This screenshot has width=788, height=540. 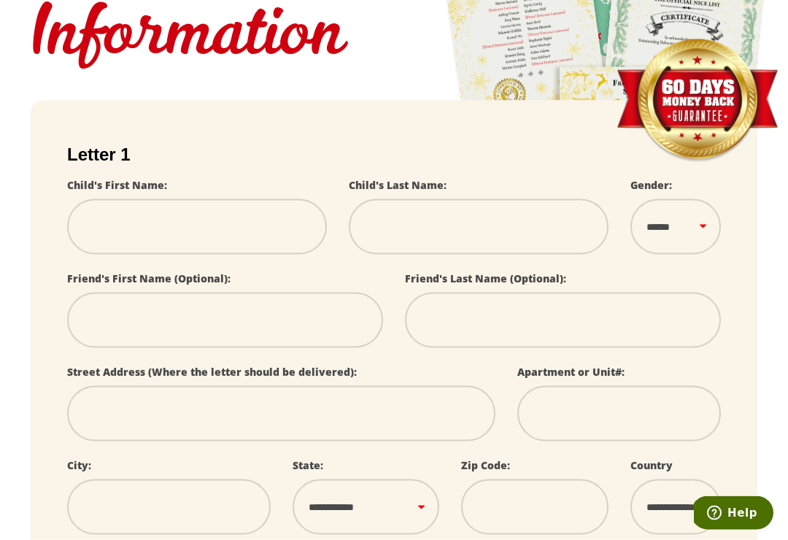 I want to click on label: Gender:, so click(x=650, y=184).